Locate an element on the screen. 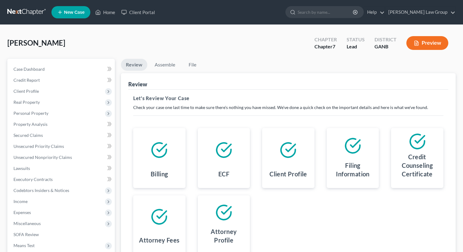 Image resolution: width=463 pixels, height=252 pixels. a: File is located at coordinates (192, 65).